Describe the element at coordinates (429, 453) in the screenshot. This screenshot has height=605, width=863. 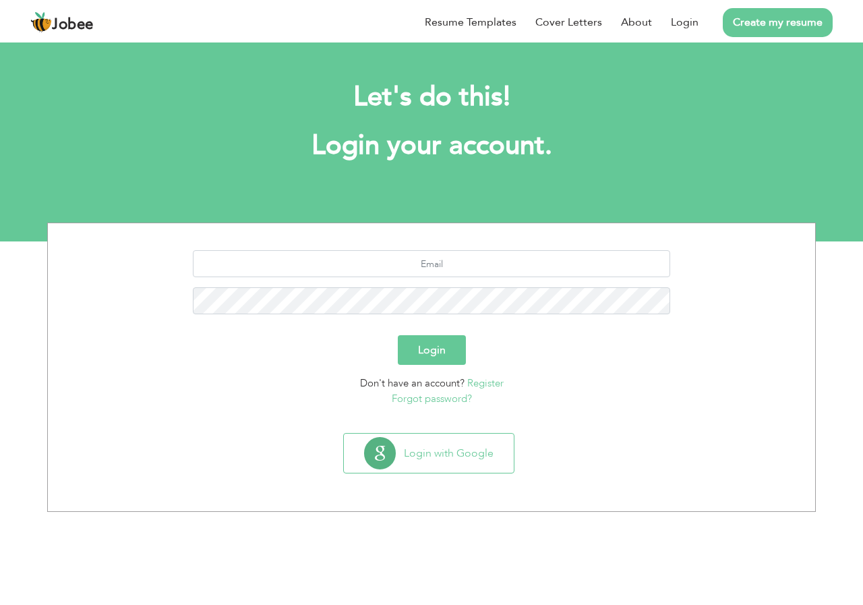
I see `button: Login with Google` at that location.